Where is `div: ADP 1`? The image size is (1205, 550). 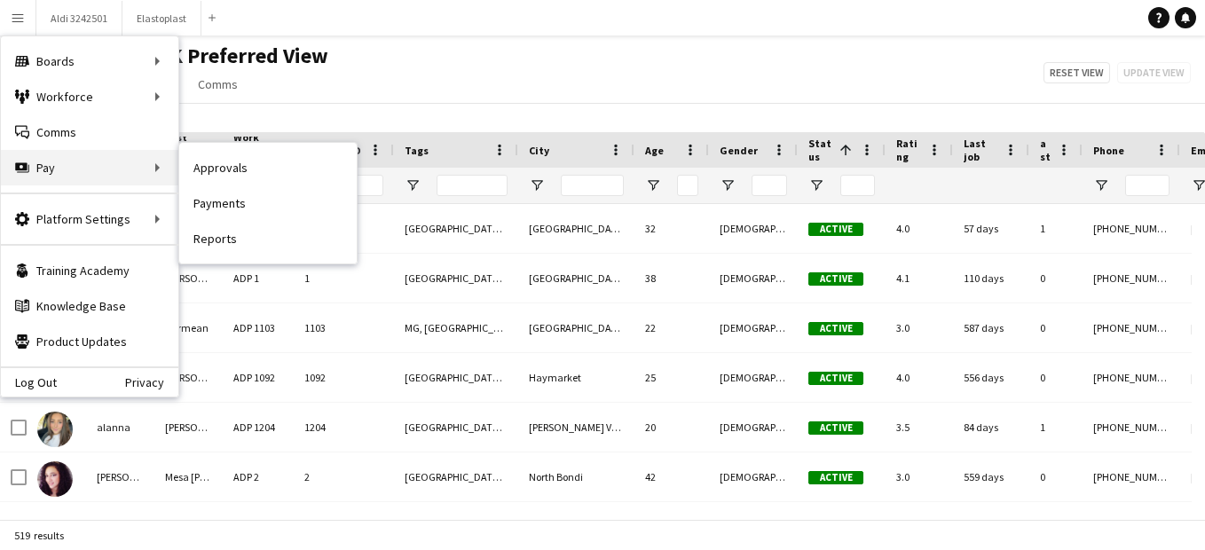
div: ADP 1 is located at coordinates (258, 278).